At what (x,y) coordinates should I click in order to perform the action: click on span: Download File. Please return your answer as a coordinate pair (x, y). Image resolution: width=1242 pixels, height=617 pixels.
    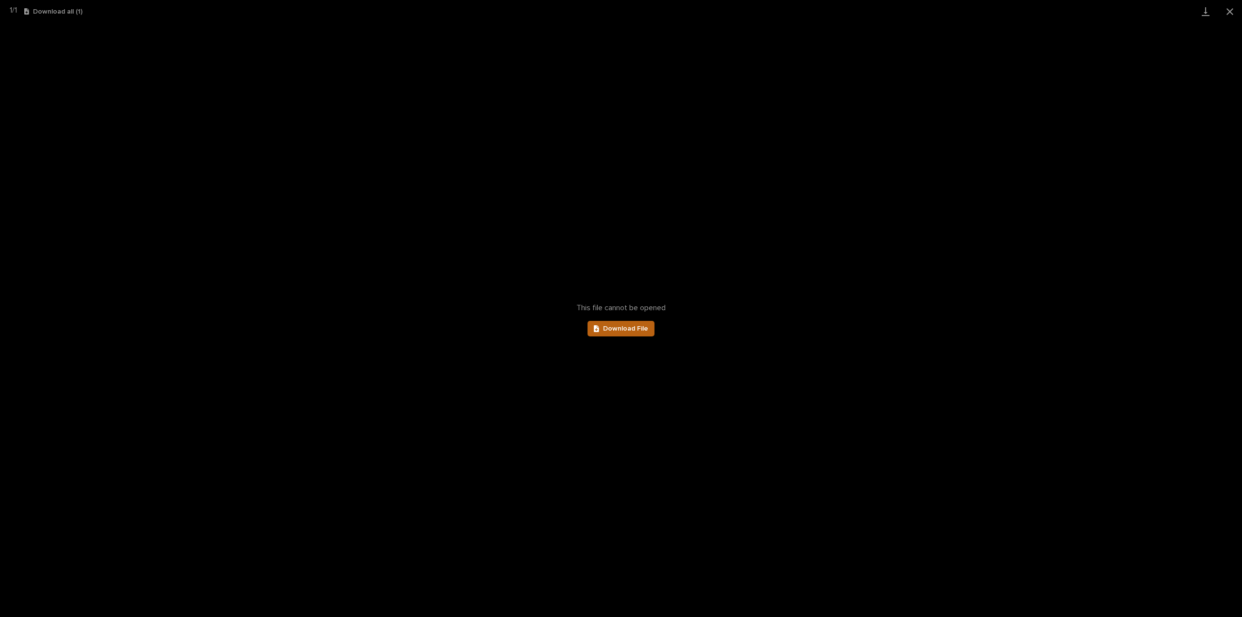
    Looking at the image, I should click on (626, 329).